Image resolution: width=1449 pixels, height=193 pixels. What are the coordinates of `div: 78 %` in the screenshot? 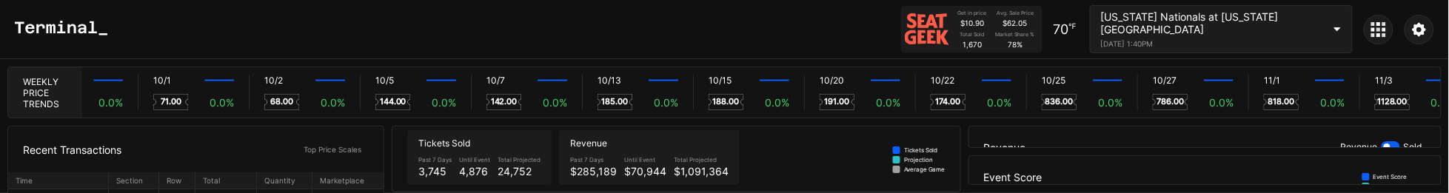 It's located at (1016, 44).